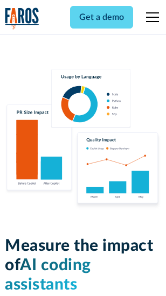  I want to click on img: Charts tracking GitHub Copilot's usage and impact on velocity and quality, so click(83, 140).